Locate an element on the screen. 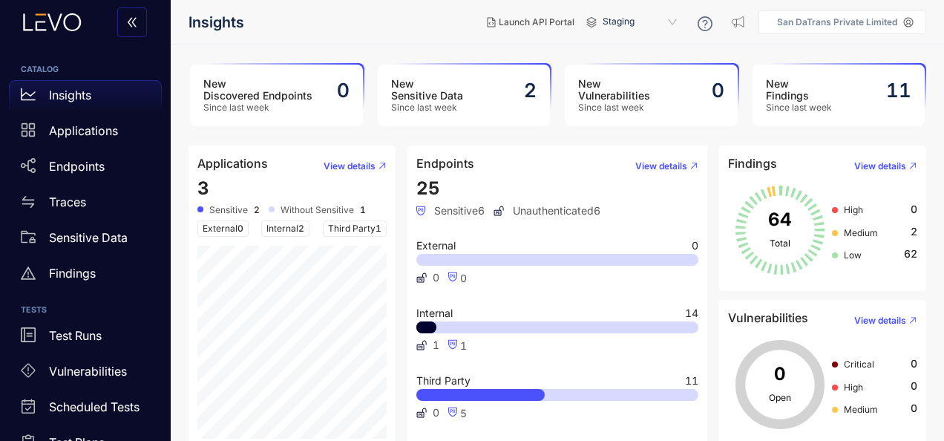  span: 14 is located at coordinates (692, 313).